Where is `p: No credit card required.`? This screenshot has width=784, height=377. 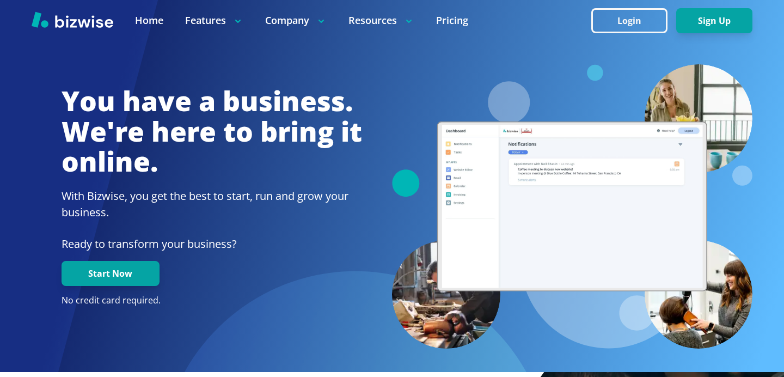 p: No credit card required. is located at coordinates (212, 300).